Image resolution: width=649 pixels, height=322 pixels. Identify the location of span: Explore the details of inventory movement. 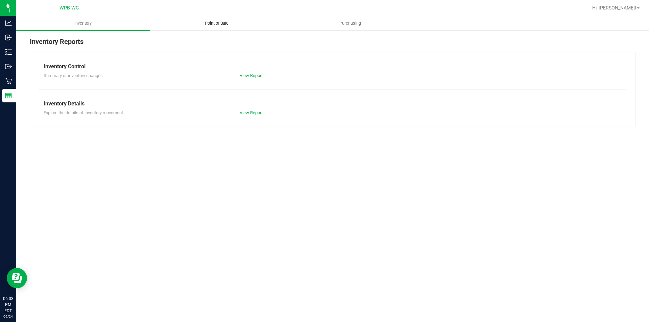
(83, 112).